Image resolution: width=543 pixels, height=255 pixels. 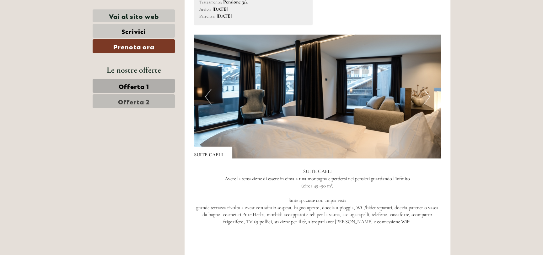 I want to click on div: SUITE CAELI, so click(x=213, y=152).